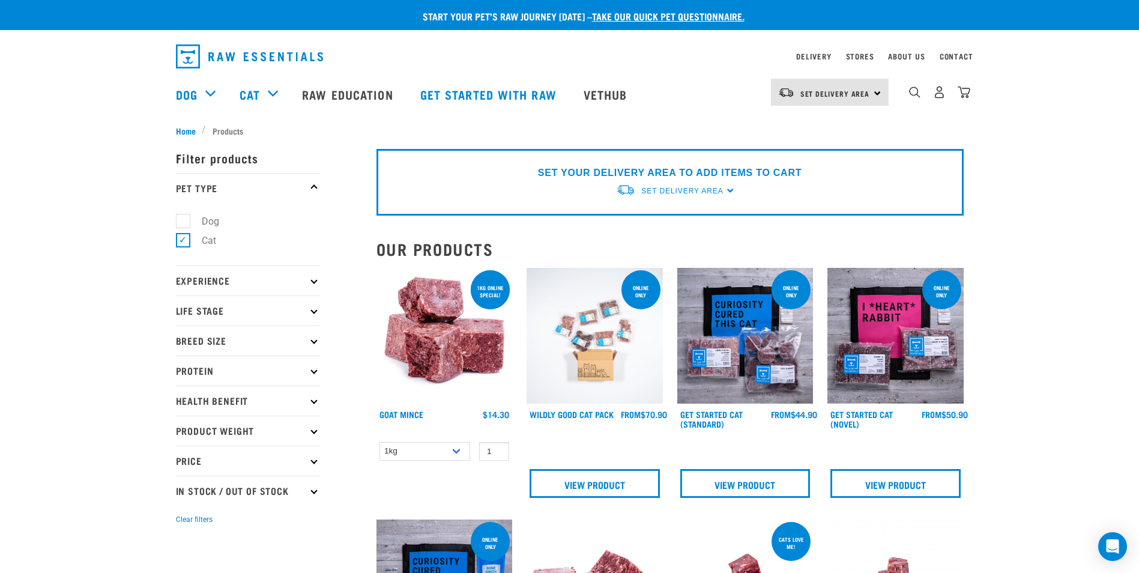 This screenshot has height=573, width=1139. What do you see at coordinates (248, 400) in the screenshot?
I see `p: Health Benefit` at bounding box center [248, 400].